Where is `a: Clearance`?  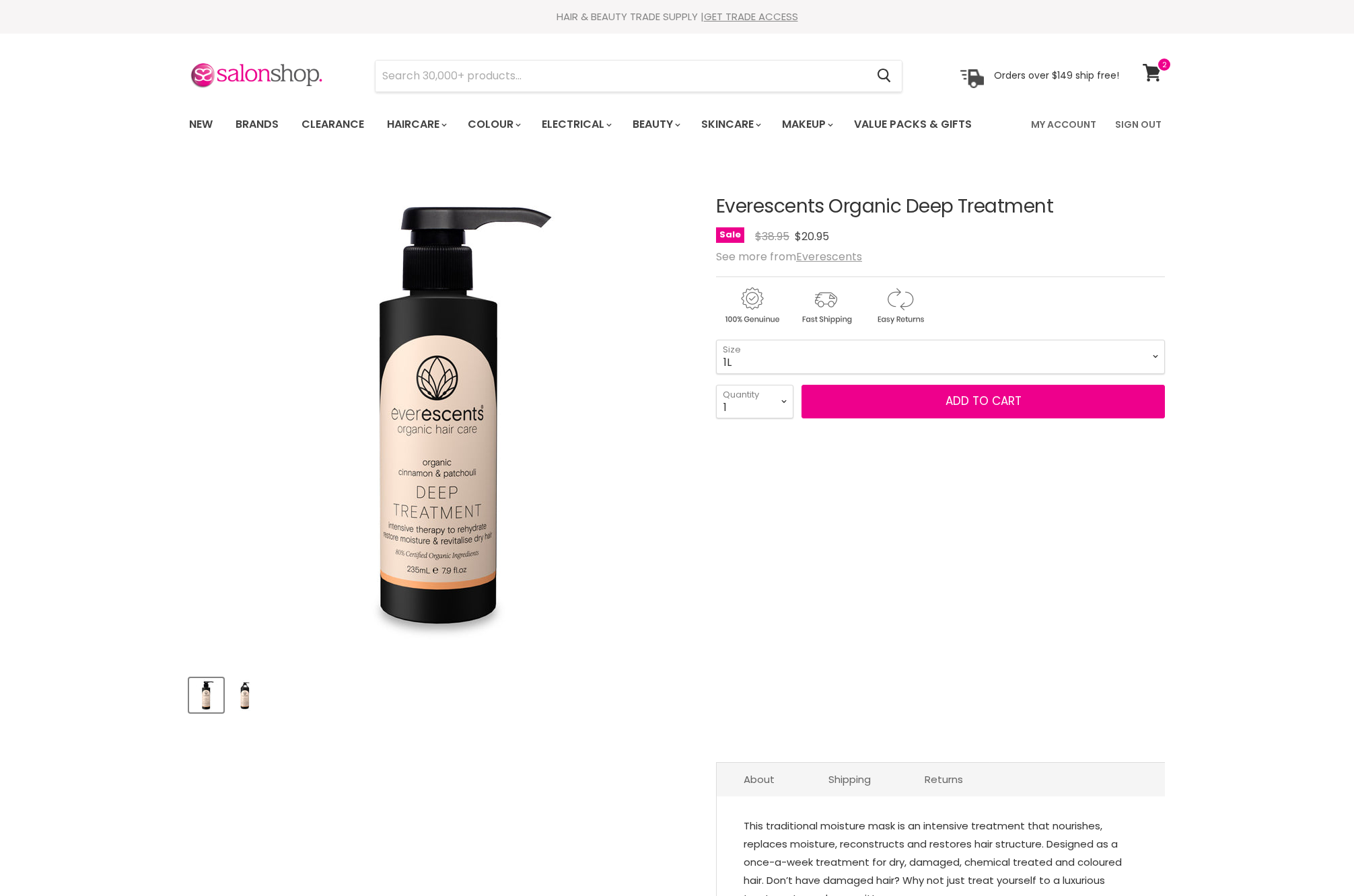
a: Clearance is located at coordinates (333, 124).